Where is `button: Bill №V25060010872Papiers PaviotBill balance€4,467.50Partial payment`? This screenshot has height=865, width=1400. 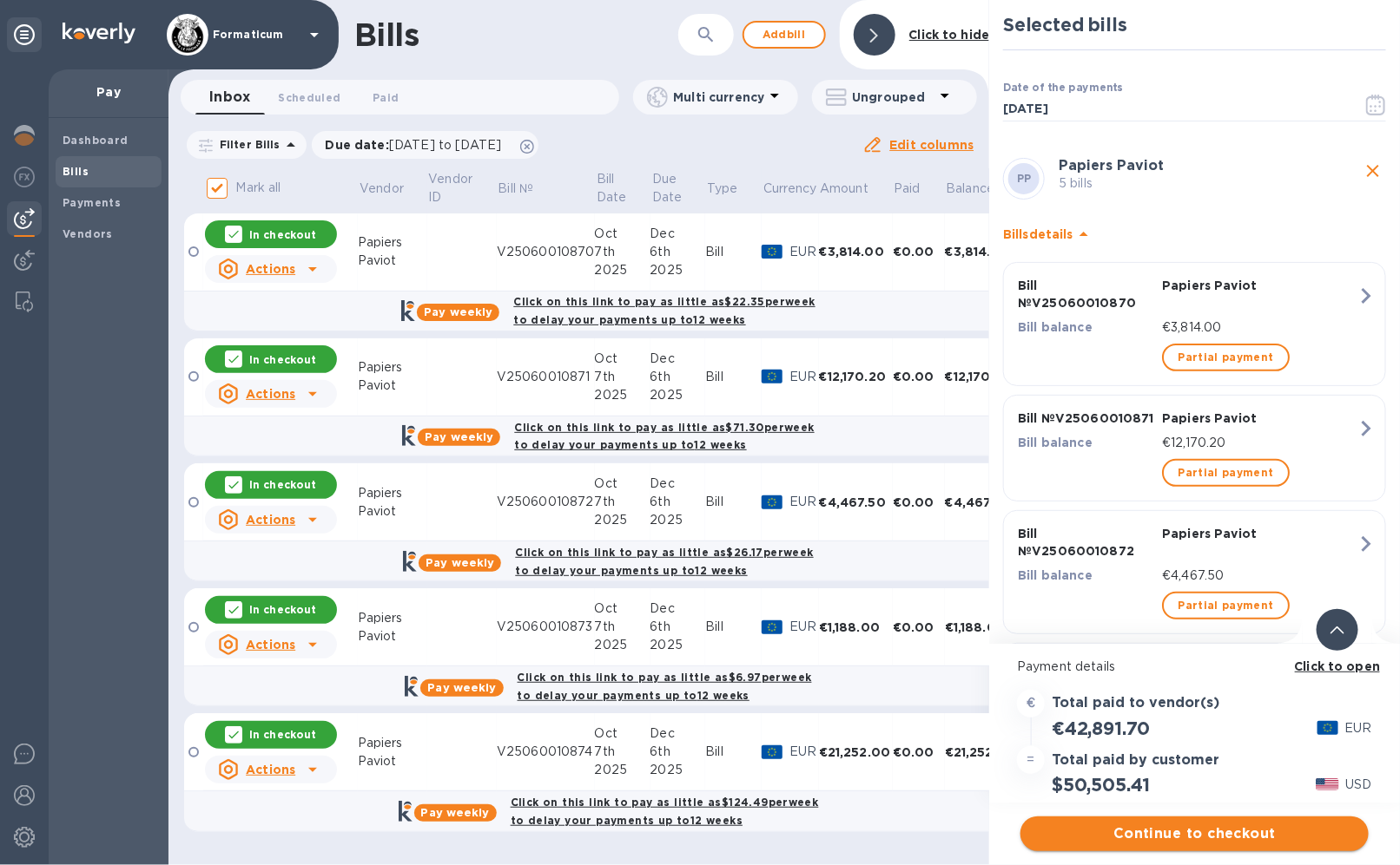 button: Bill №V25060010872Papiers PaviotBill balance€4,467.50Partial payment is located at coordinates (1194, 572).